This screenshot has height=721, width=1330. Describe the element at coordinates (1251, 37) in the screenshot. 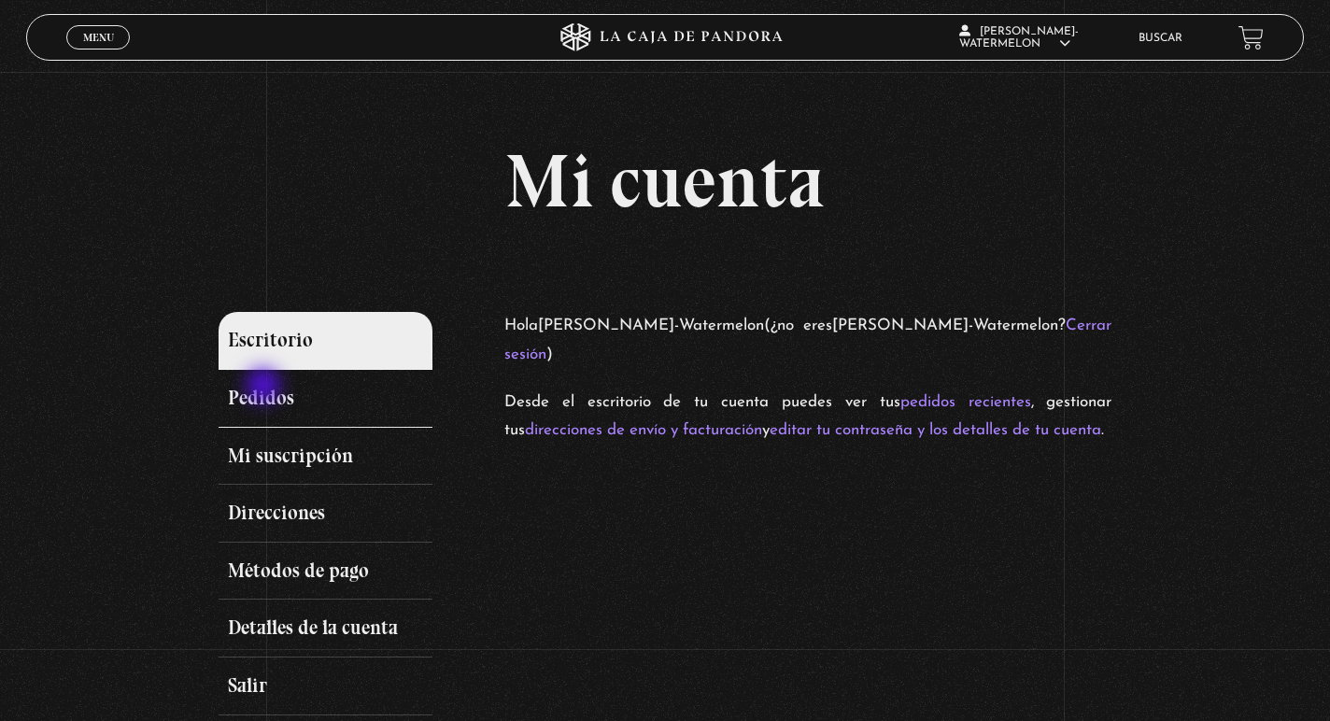

I see `a: View your shopping cart` at that location.